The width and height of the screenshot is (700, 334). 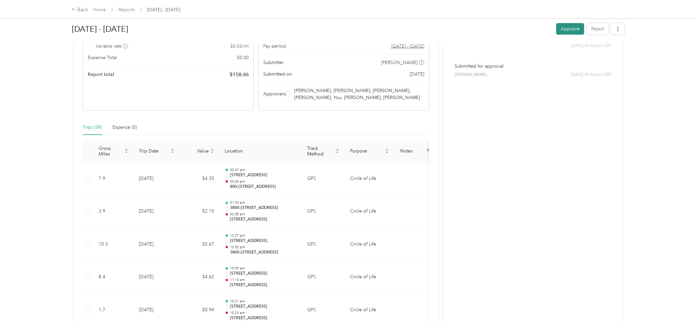 I want to click on button: Reject, so click(x=597, y=29).